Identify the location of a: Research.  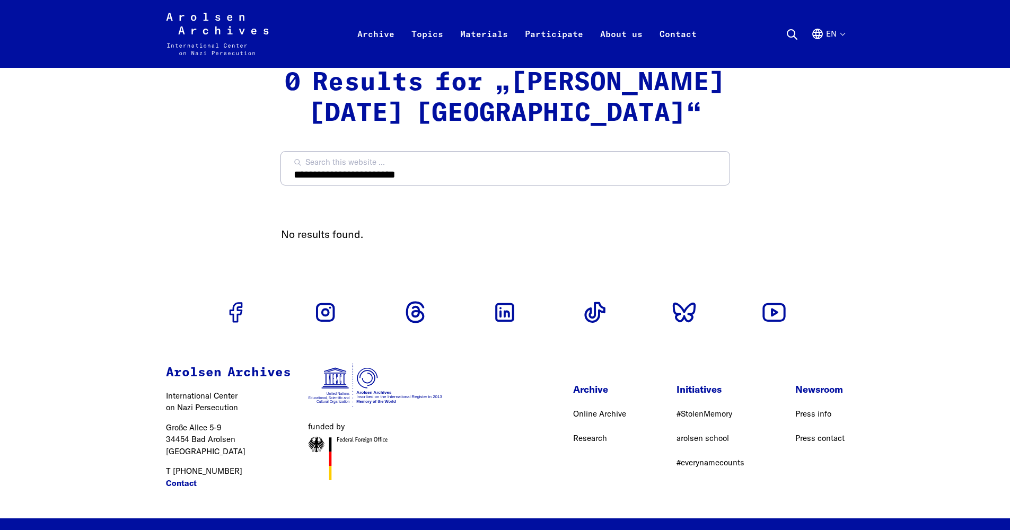
(590, 438).